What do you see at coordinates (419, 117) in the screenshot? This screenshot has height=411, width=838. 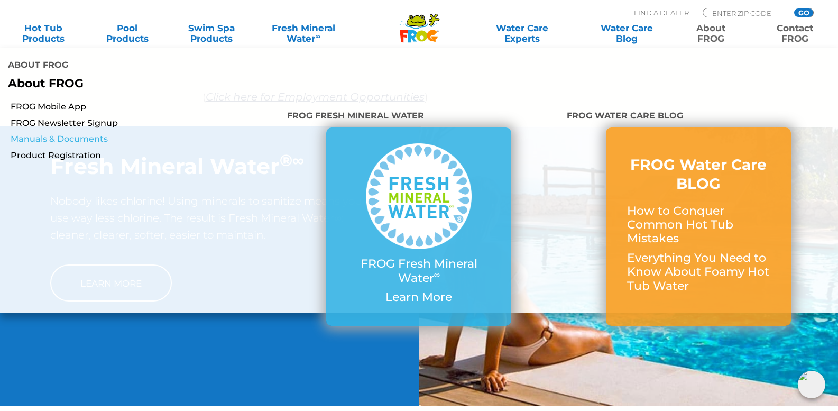 I see `h4: FROG Fresh Mineral Water` at bounding box center [419, 117].